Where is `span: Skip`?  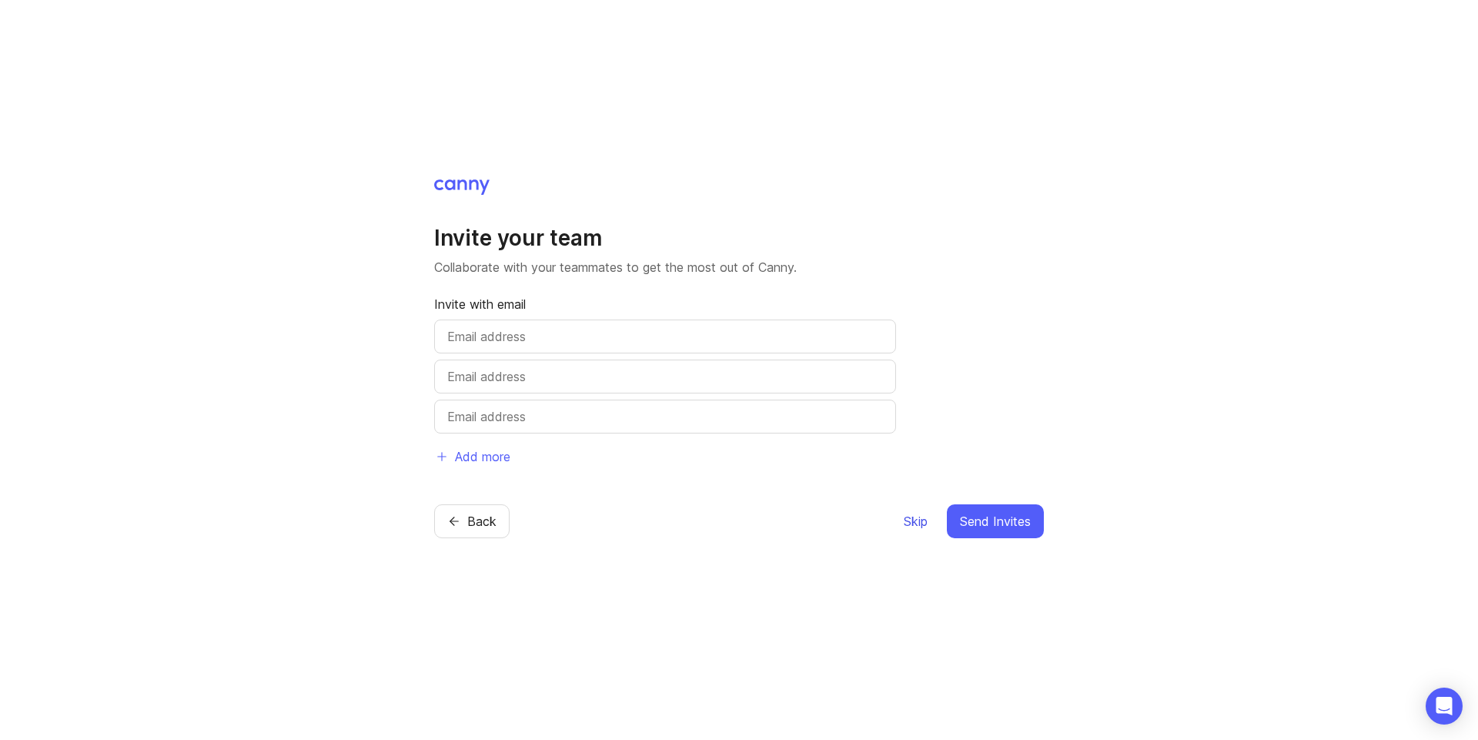 span: Skip is located at coordinates (915, 521).